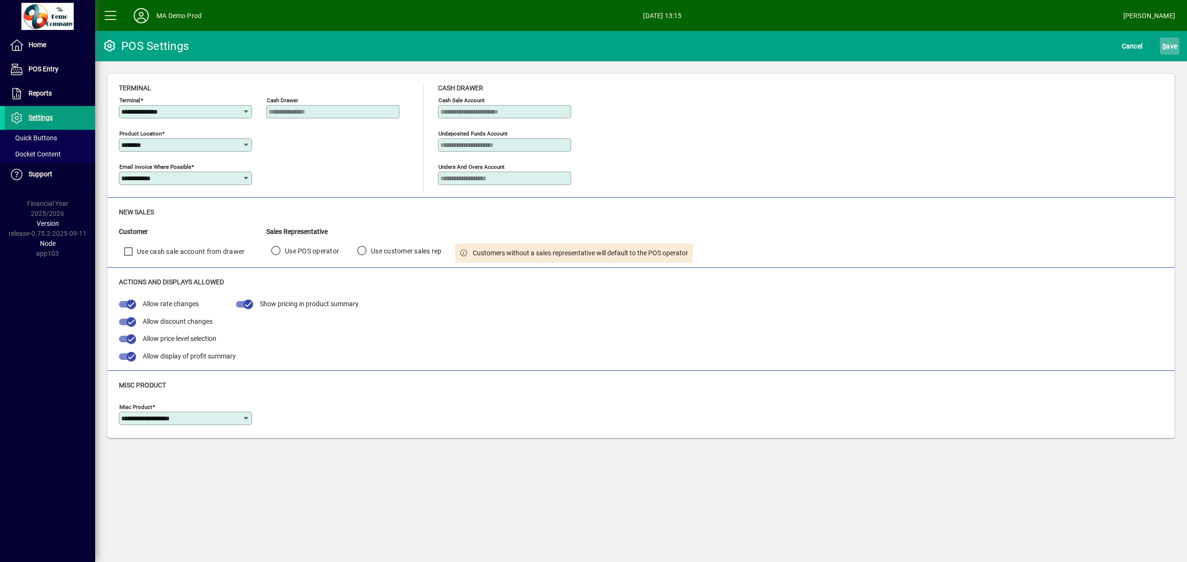  Describe the element at coordinates (50, 174) in the screenshot. I see `a: Support` at that location.